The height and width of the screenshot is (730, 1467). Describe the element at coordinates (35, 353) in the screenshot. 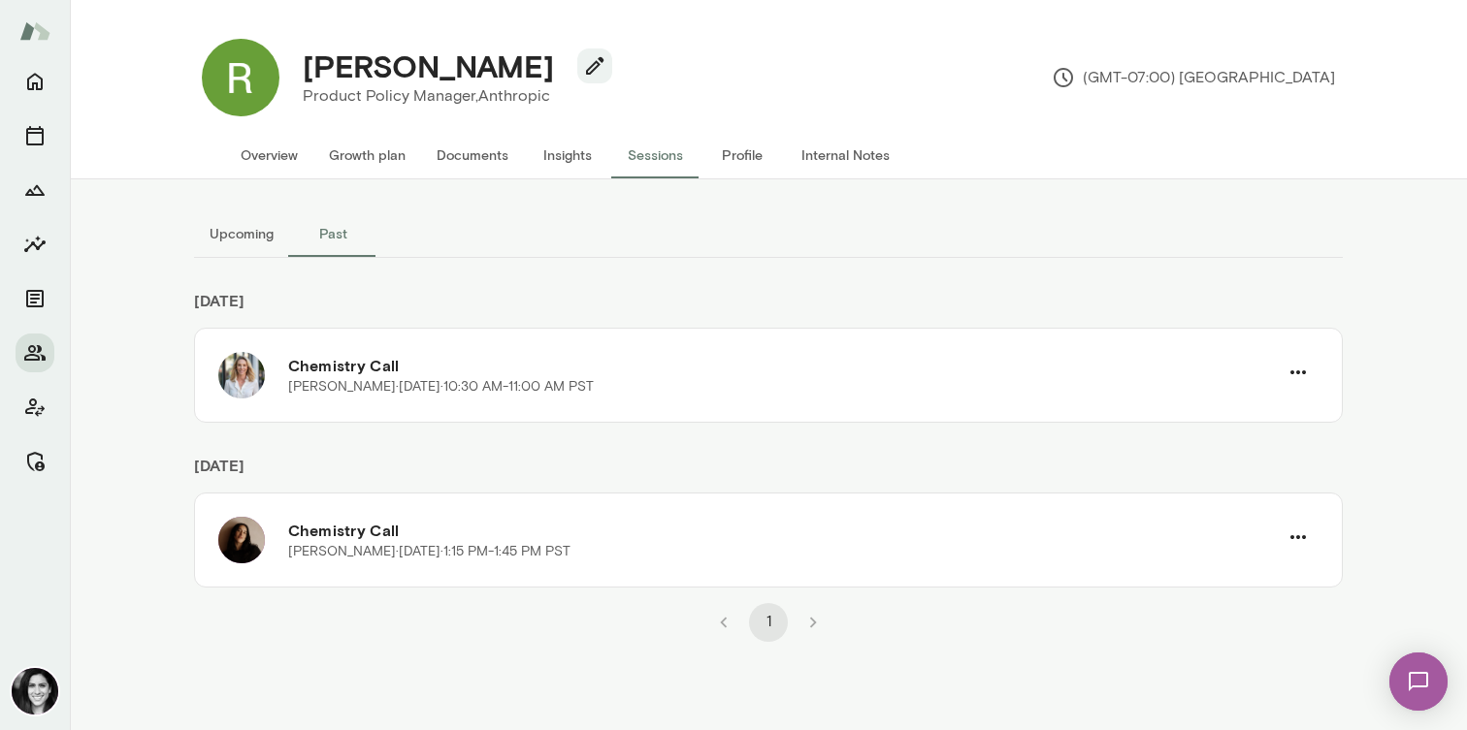

I see `button: Members` at that location.